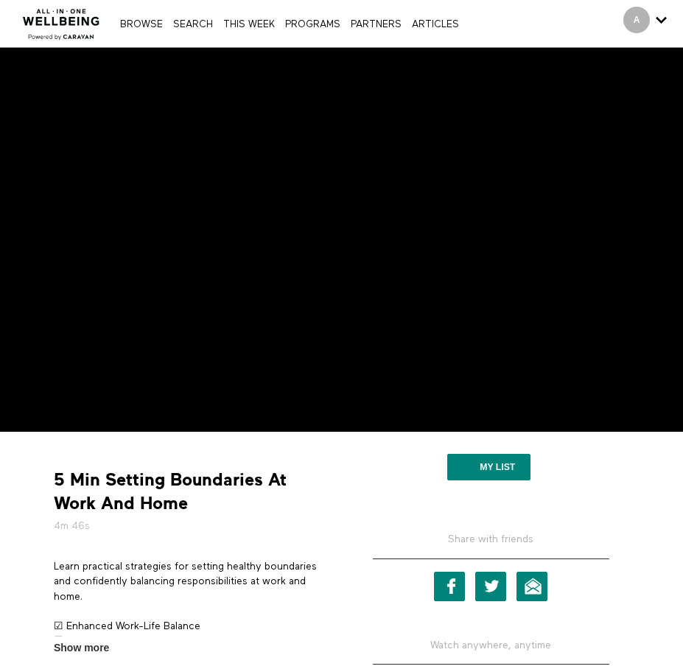 Image resolution: width=683 pixels, height=669 pixels. I want to click on h5: 4m 46s, so click(192, 526).